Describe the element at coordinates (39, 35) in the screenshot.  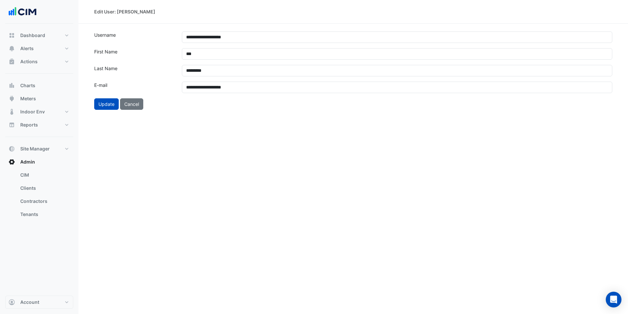
I see `button: Dashboard` at that location.